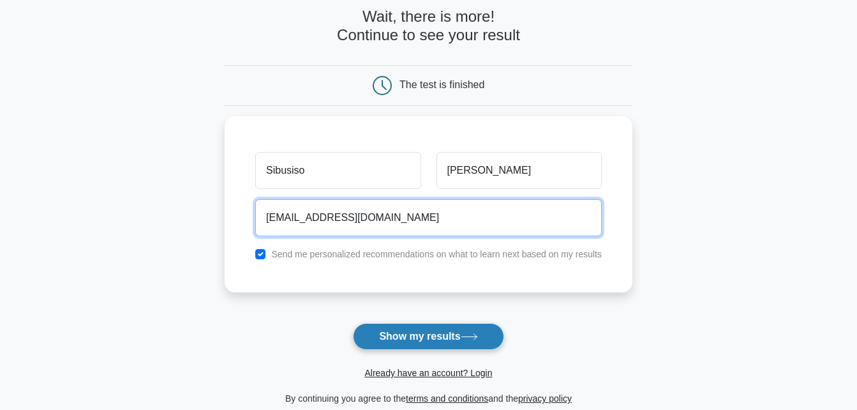 The image size is (857, 410). What do you see at coordinates (428, 336) in the screenshot?
I see `button: Show my results` at bounding box center [428, 336].